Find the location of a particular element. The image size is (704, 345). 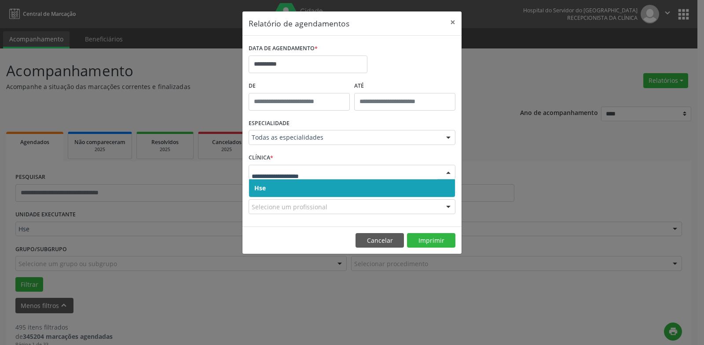

label: De is located at coordinates (299, 86).